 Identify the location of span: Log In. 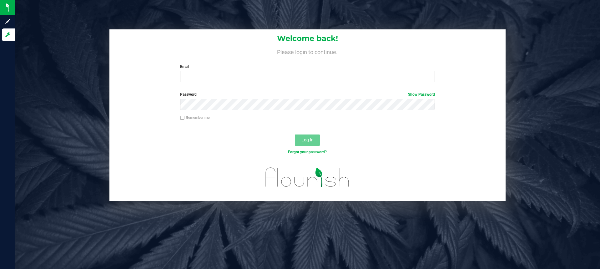
(307, 140).